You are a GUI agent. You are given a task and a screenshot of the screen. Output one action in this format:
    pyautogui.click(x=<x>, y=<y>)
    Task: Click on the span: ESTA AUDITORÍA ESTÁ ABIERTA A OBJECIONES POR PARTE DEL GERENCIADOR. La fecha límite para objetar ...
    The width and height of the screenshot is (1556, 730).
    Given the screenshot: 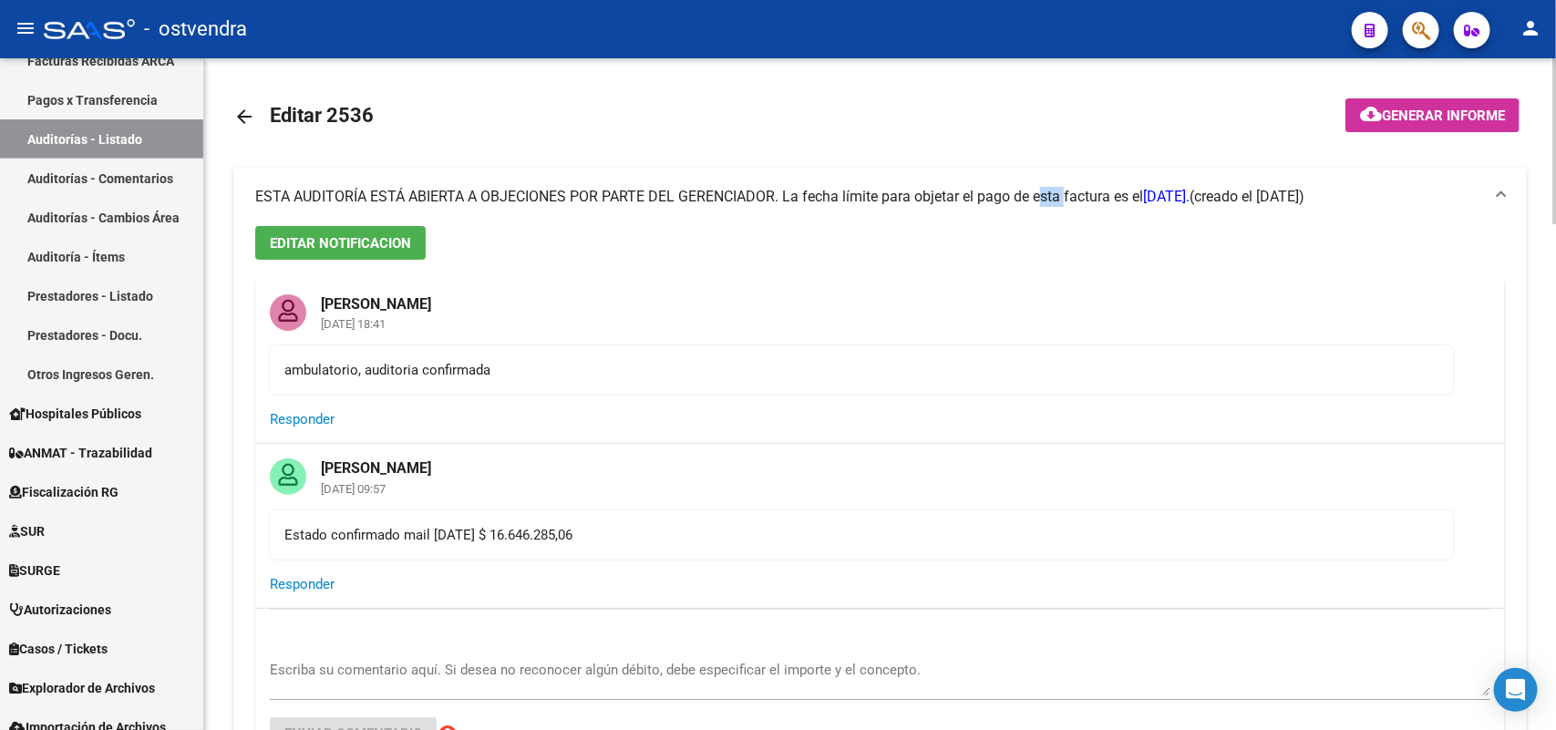 What is the action you would take?
    pyautogui.click(x=722, y=196)
    